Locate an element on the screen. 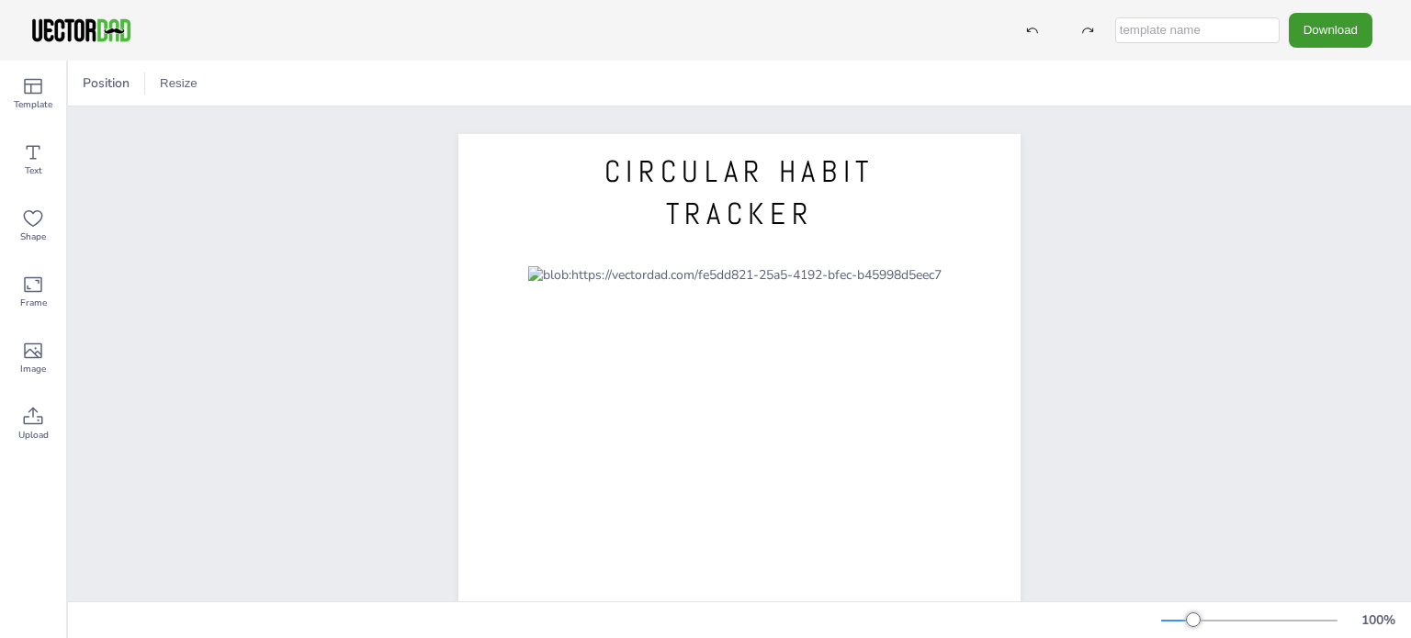 The height and width of the screenshot is (638, 1411). span: Upload is located at coordinates (33, 435).